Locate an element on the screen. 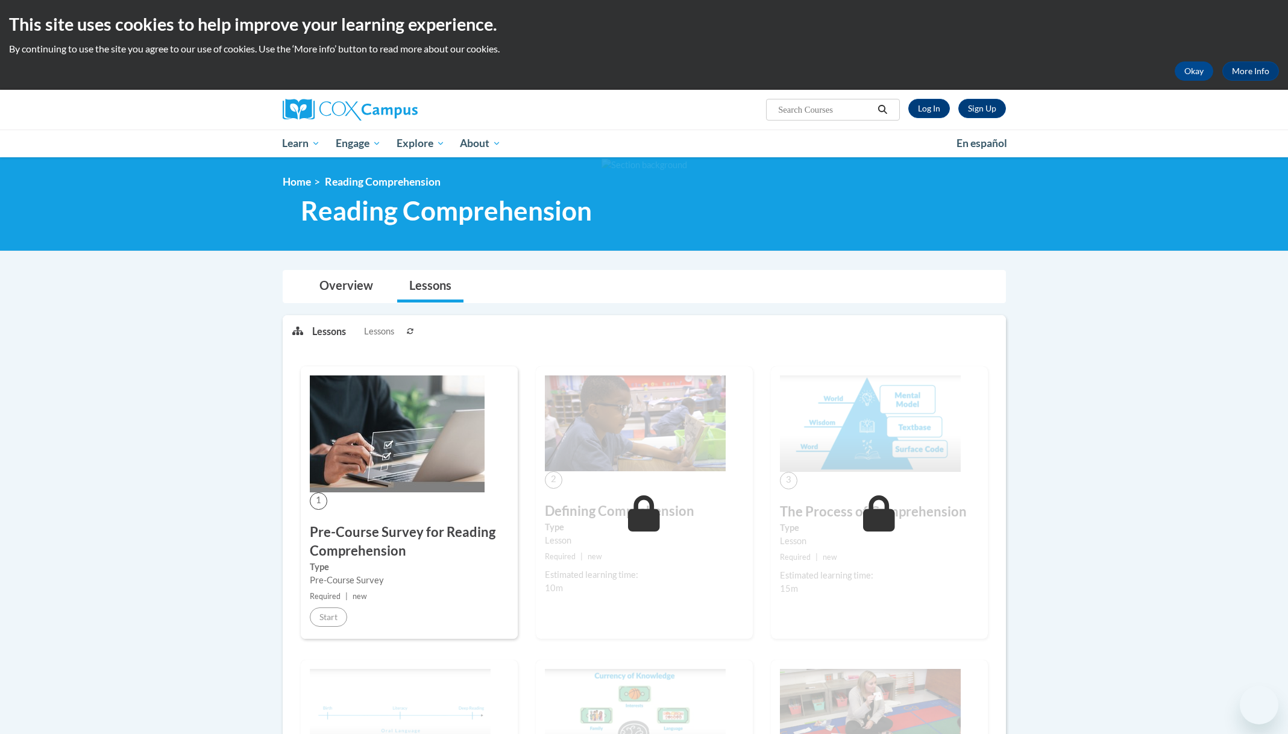 This screenshot has width=1288, height=734. a: Engage is located at coordinates (358, 143).